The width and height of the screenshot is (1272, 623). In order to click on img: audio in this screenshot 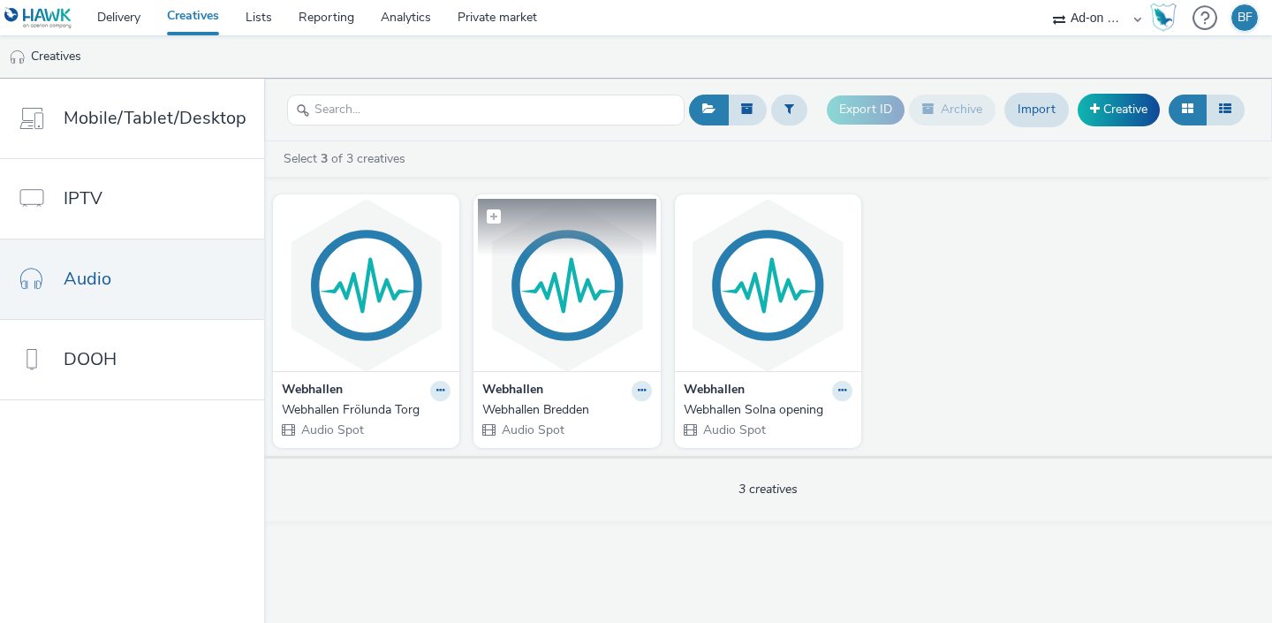, I will do `click(18, 57)`.